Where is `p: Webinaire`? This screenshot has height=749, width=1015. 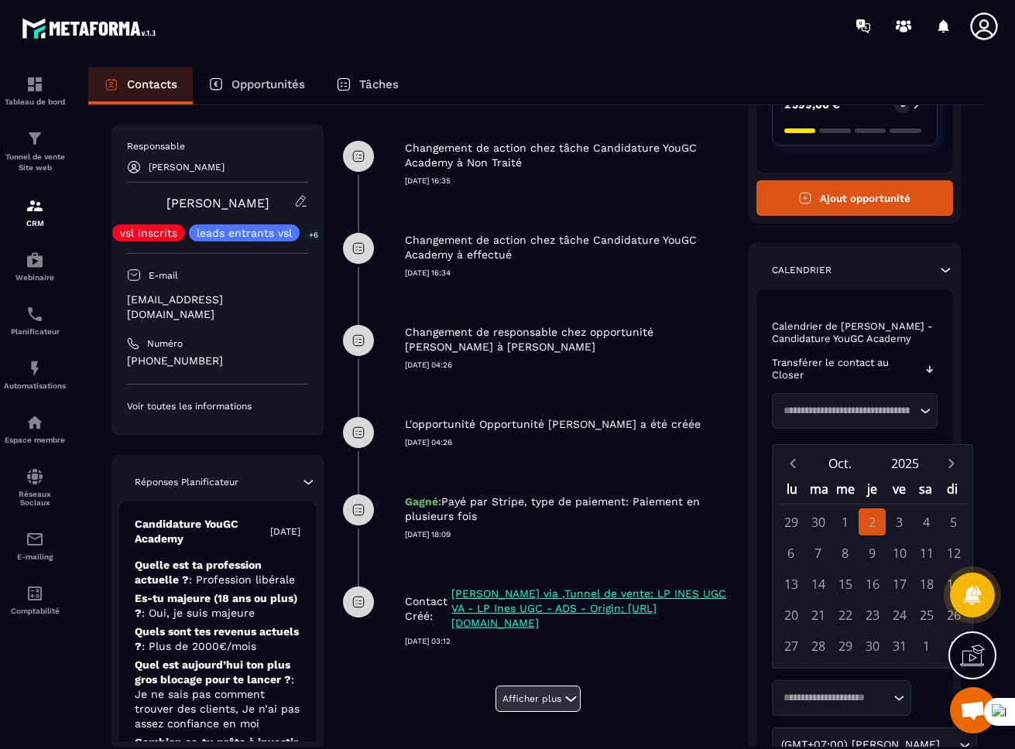 p: Webinaire is located at coordinates (35, 277).